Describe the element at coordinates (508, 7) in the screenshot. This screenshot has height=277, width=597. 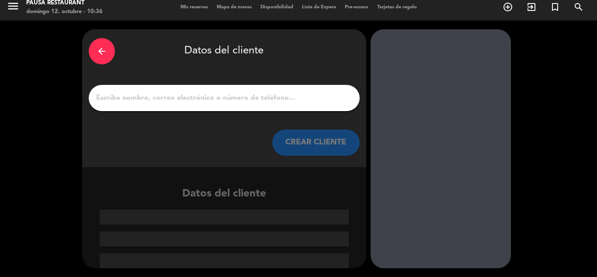
I see `i: add_circle_outline` at that location.